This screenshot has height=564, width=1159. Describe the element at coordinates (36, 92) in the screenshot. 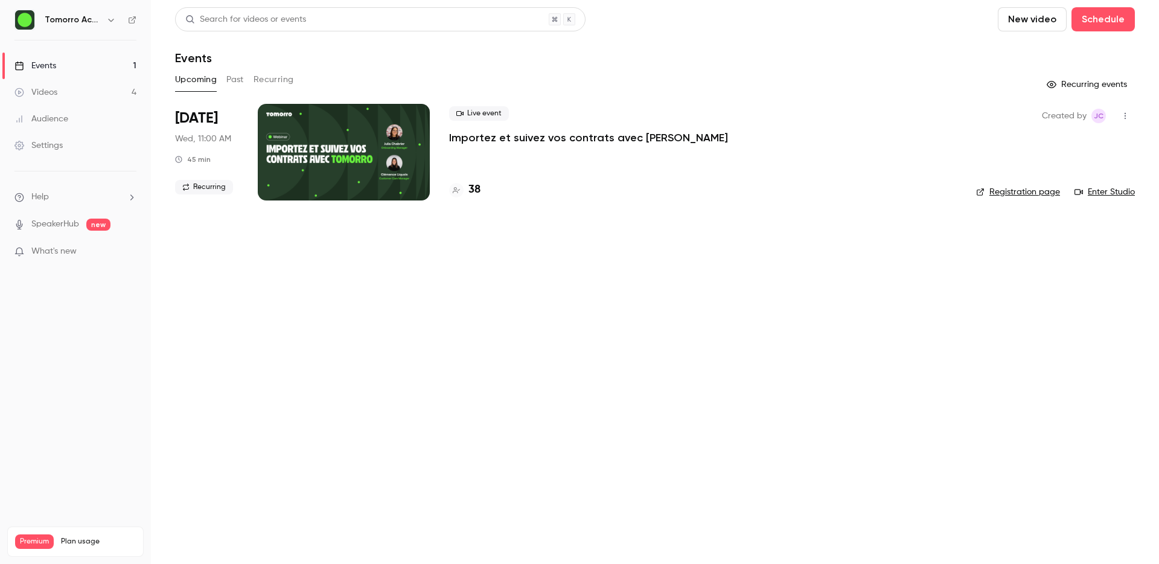

I see `div: Videos` at that location.